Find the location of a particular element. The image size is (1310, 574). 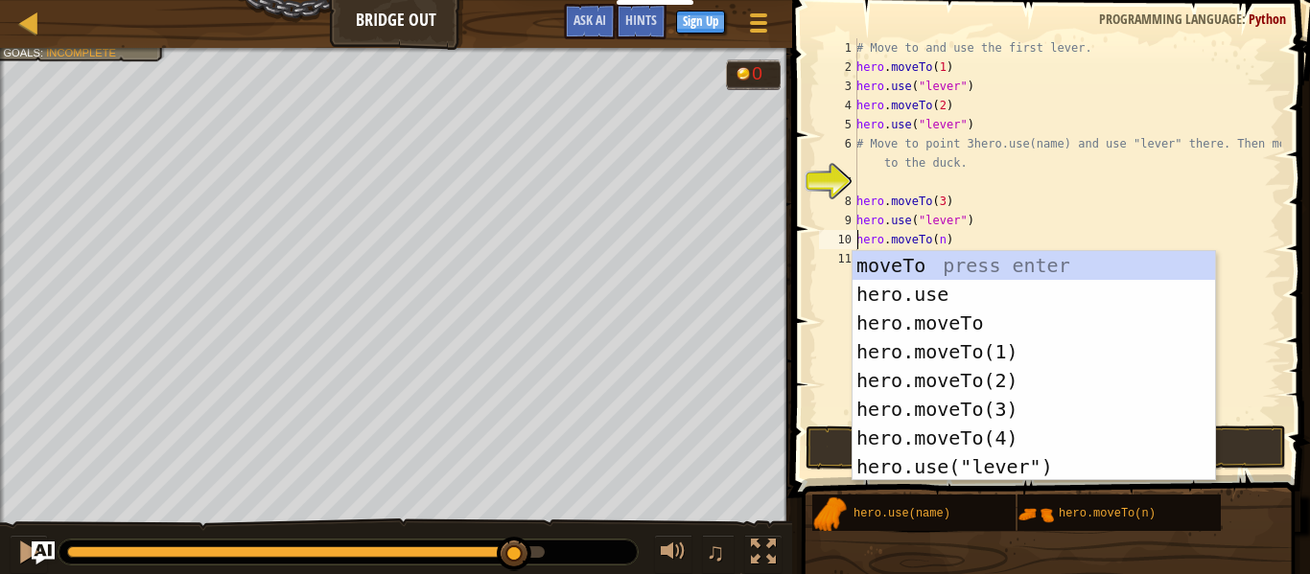

button: Ctrl + P: Pause is located at coordinates (29, 554).